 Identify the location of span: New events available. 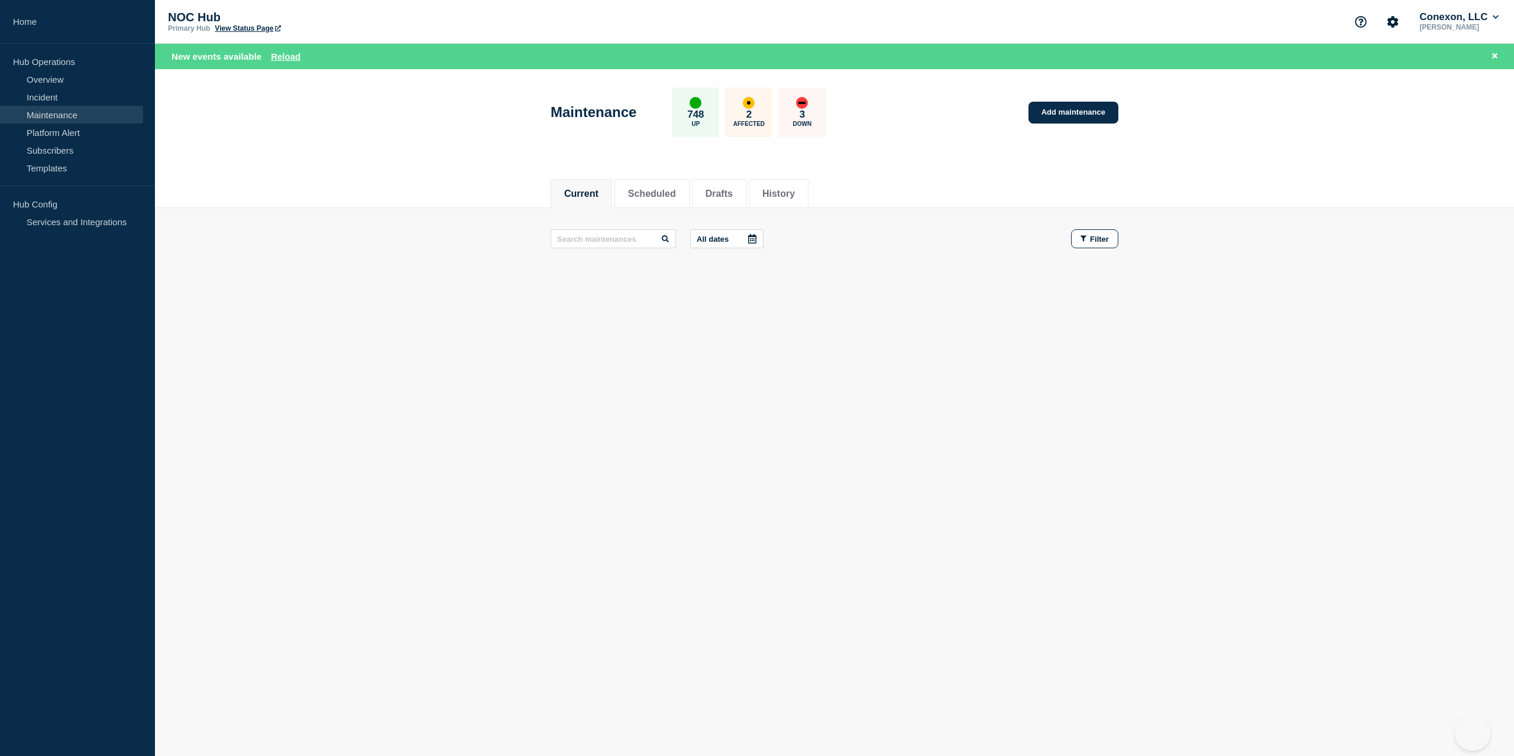
(216, 56).